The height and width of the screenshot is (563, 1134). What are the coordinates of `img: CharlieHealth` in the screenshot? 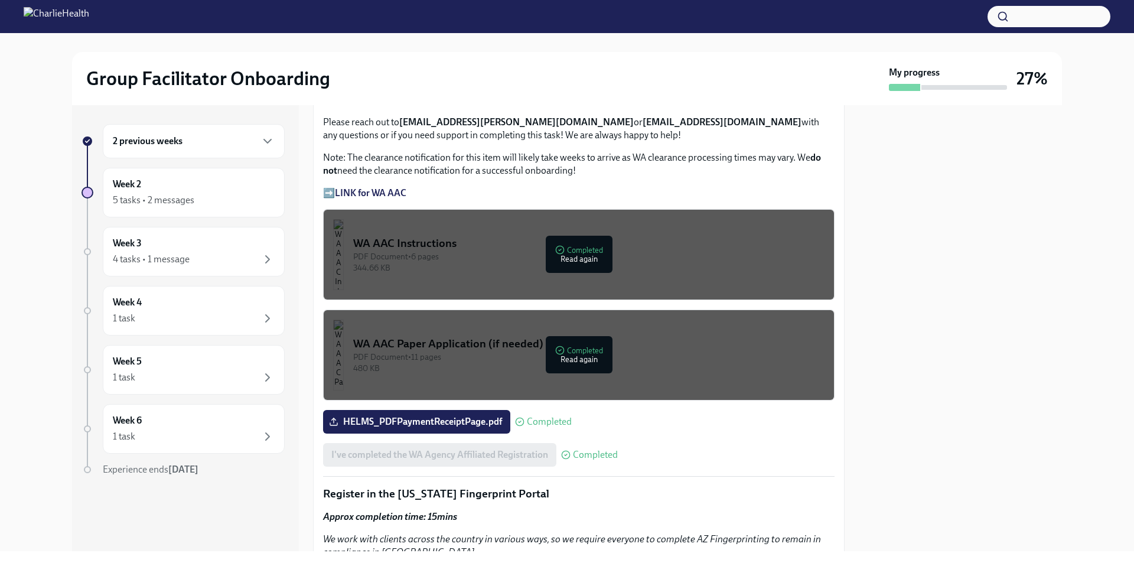 It's located at (56, 17).